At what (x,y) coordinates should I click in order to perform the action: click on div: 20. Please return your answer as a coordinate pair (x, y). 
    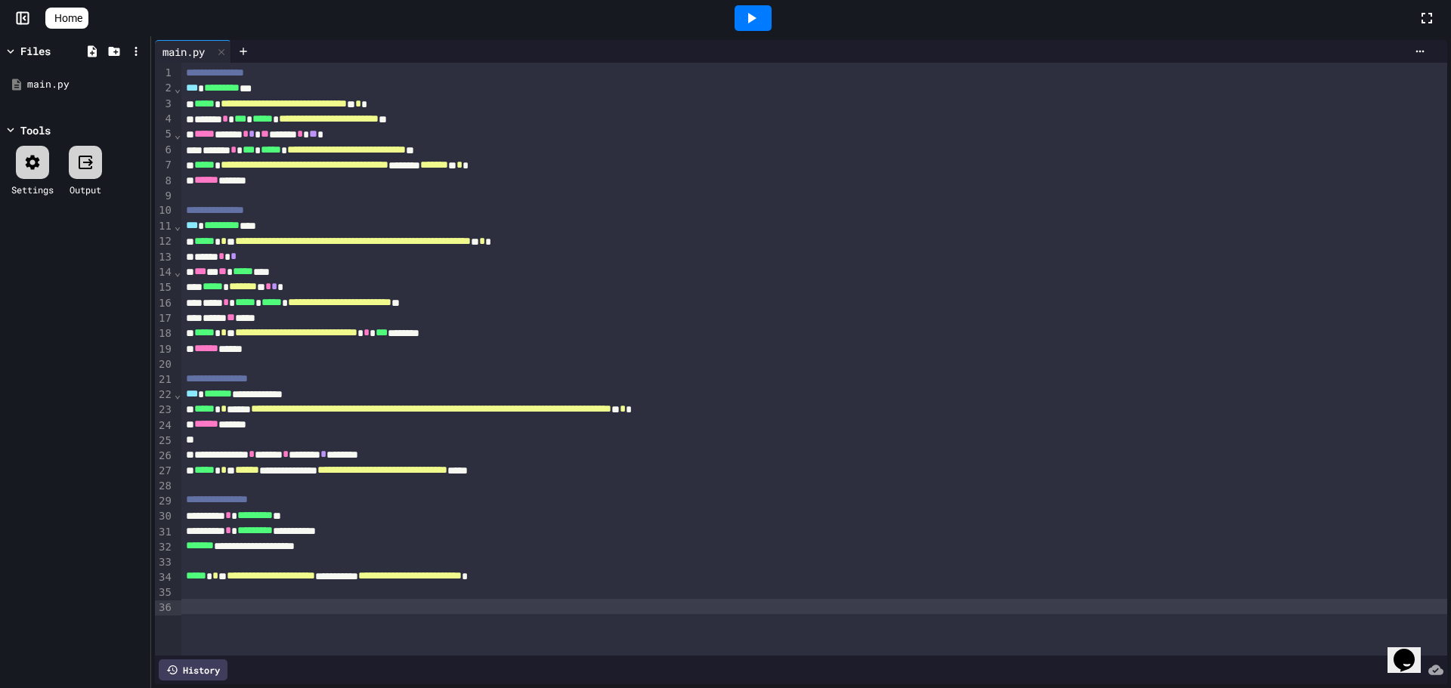
    Looking at the image, I should click on (164, 365).